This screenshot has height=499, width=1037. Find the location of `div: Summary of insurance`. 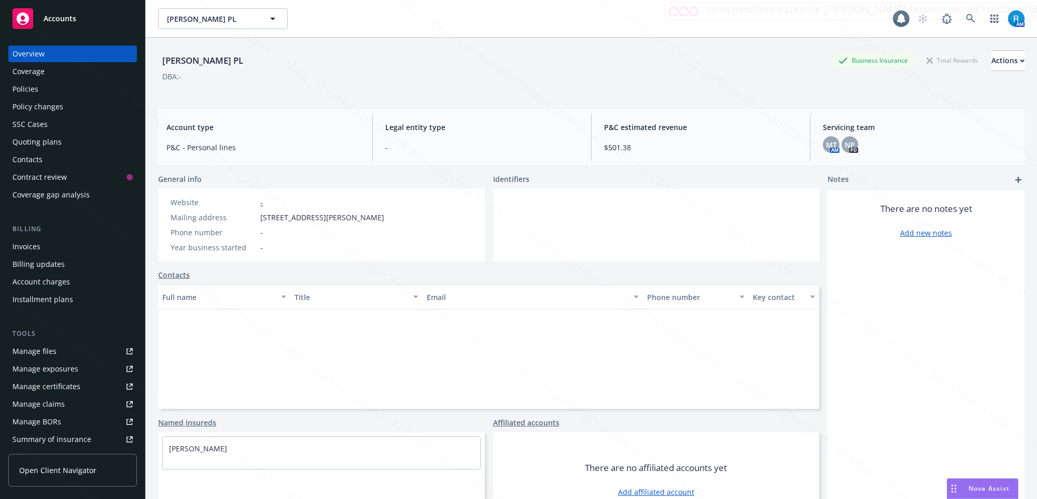

div: Summary of insurance is located at coordinates (52, 439).